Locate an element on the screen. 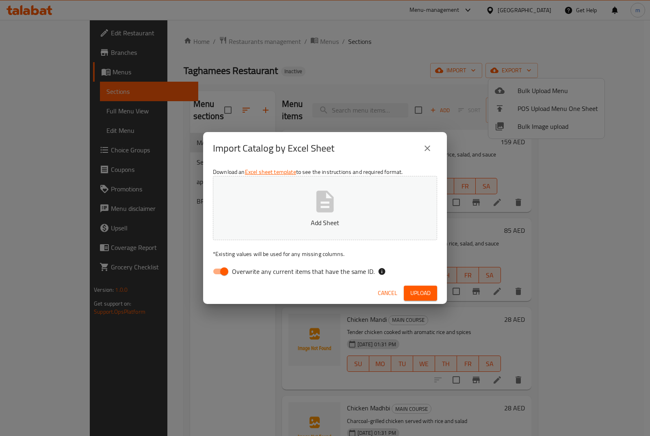 The height and width of the screenshot is (436, 650). span: Cancel is located at coordinates (387, 293).